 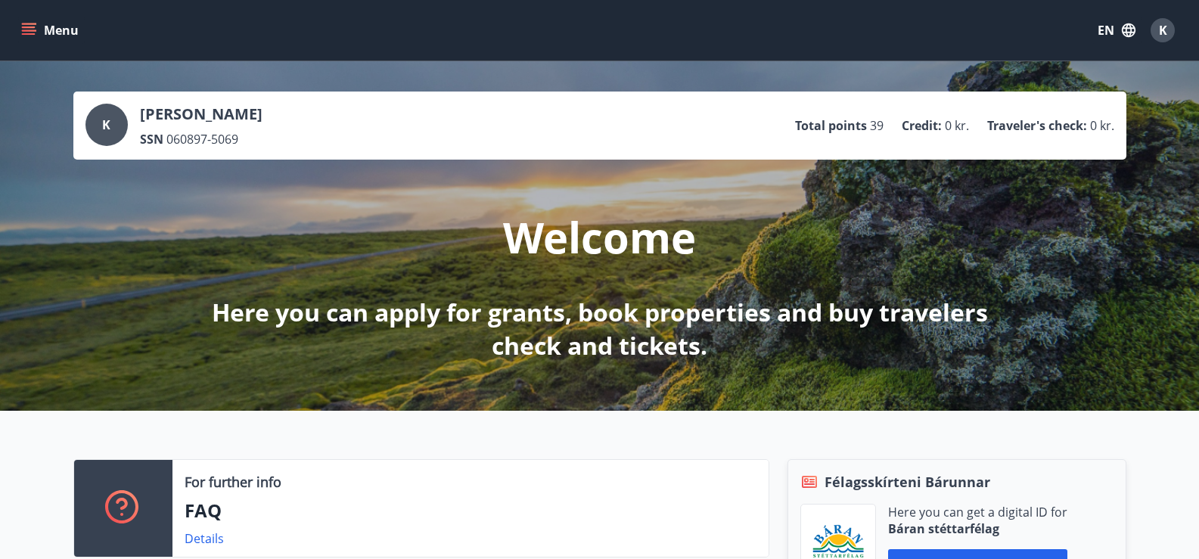 I want to click on p: Credit :, so click(x=922, y=126).